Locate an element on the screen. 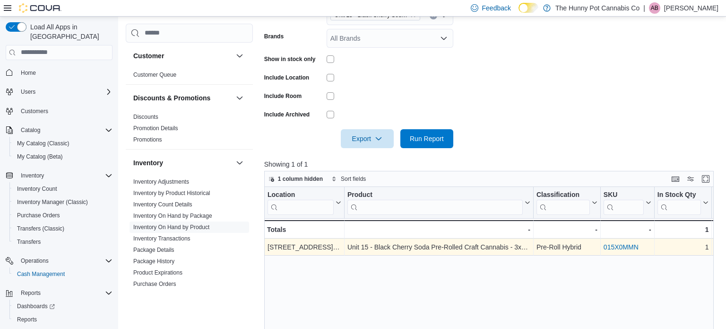  button: Transfers (Classic) is located at coordinates (63, 228).